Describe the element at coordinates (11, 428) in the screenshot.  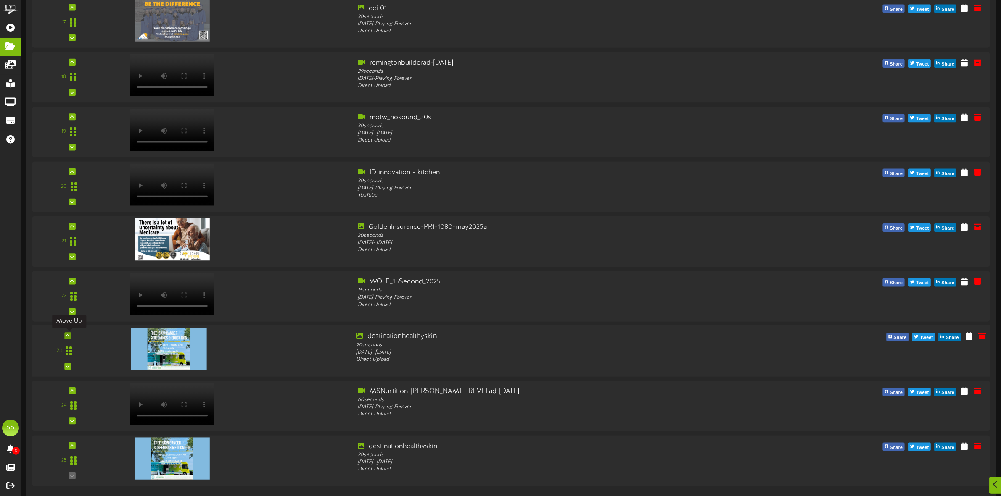
I see `div: SS` at that location.